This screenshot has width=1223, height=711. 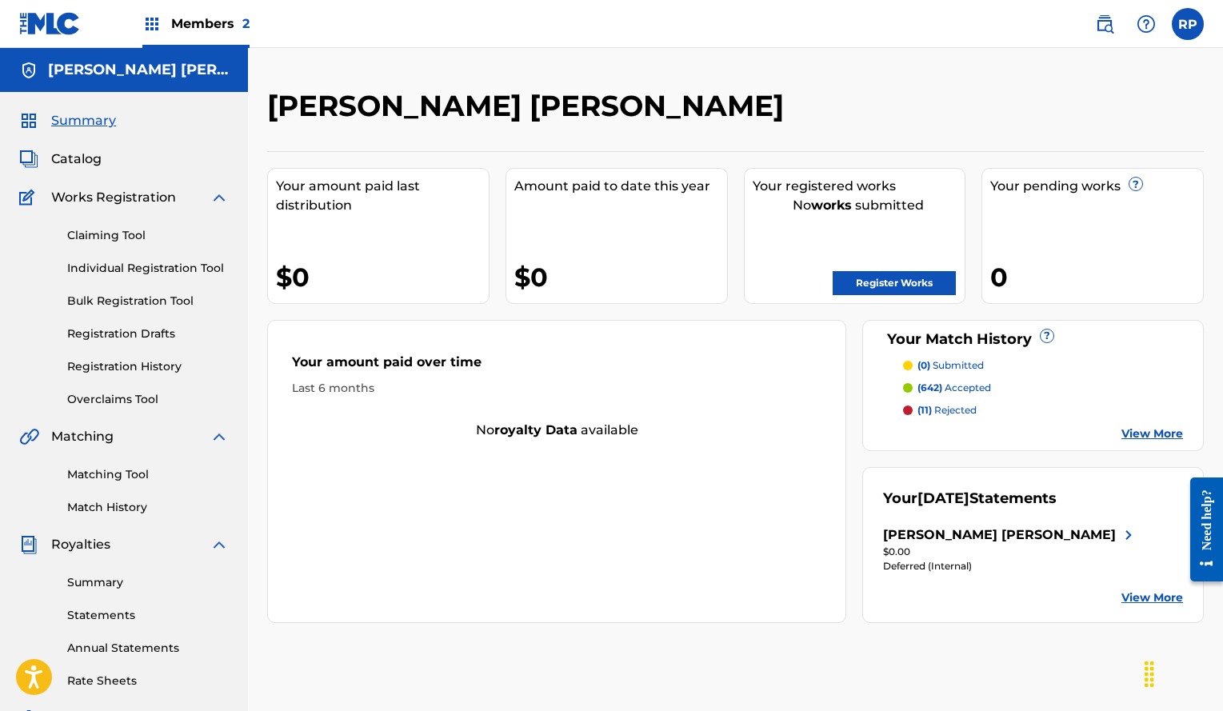 What do you see at coordinates (28, 64) in the screenshot?
I see `div: Open Resource Center` at bounding box center [28, 64].